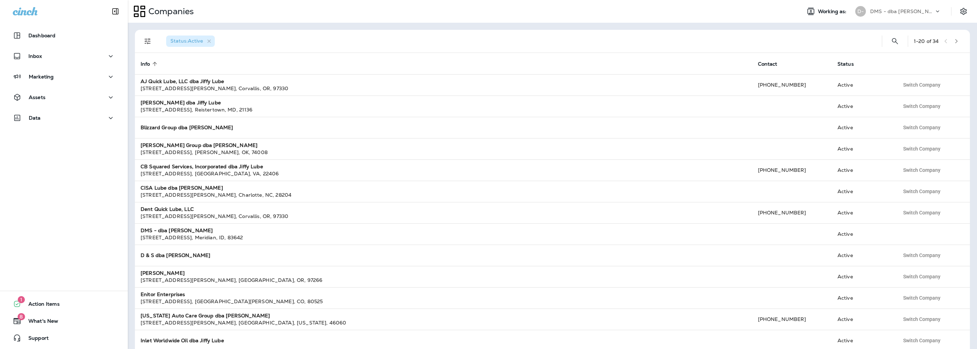 The width and height of the screenshot is (977, 349). I want to click on div: Status:Active, so click(190, 41).